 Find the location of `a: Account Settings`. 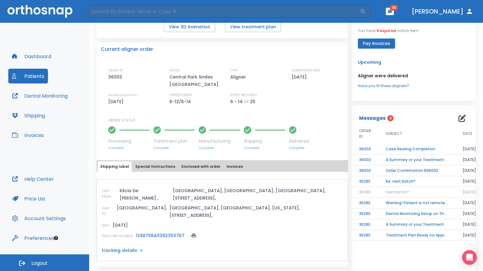

a: Account Settings is located at coordinates (39, 218).